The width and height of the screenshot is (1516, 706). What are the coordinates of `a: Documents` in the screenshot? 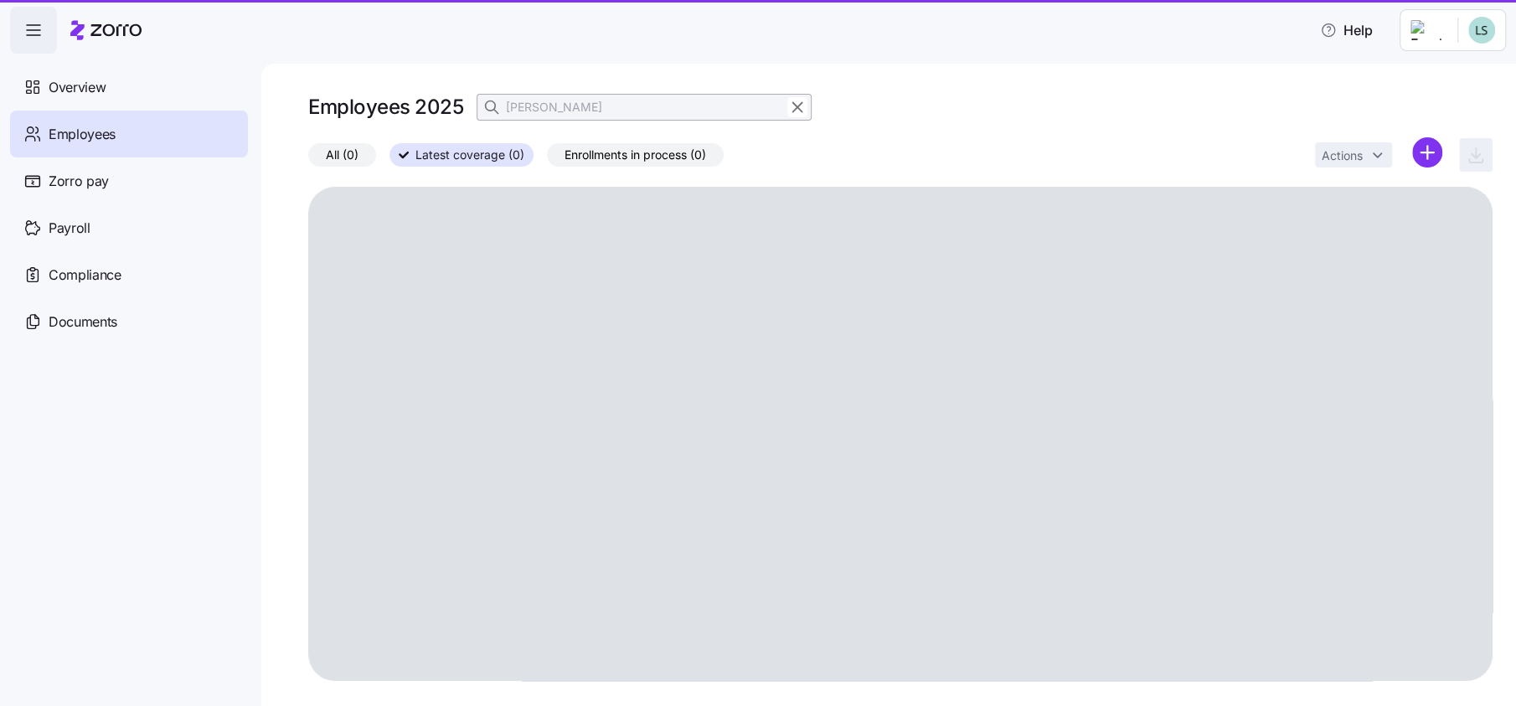 It's located at (129, 322).